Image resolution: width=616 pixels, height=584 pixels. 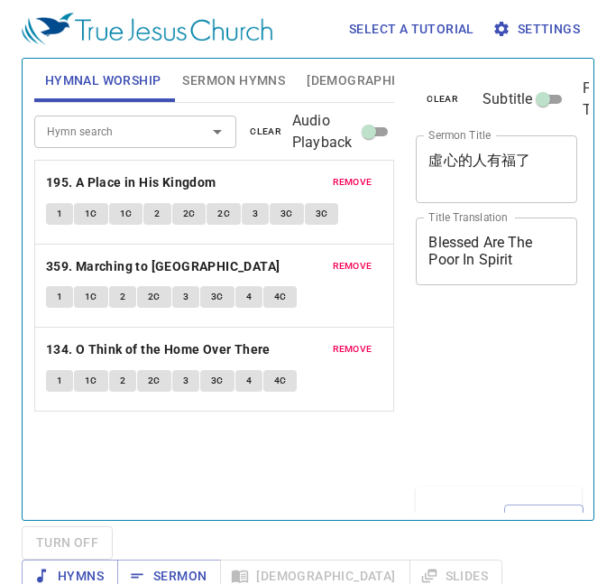 What do you see at coordinates (158, 349) in the screenshot?
I see `b: 134. O Think of the Home Over There` at bounding box center [158, 349].